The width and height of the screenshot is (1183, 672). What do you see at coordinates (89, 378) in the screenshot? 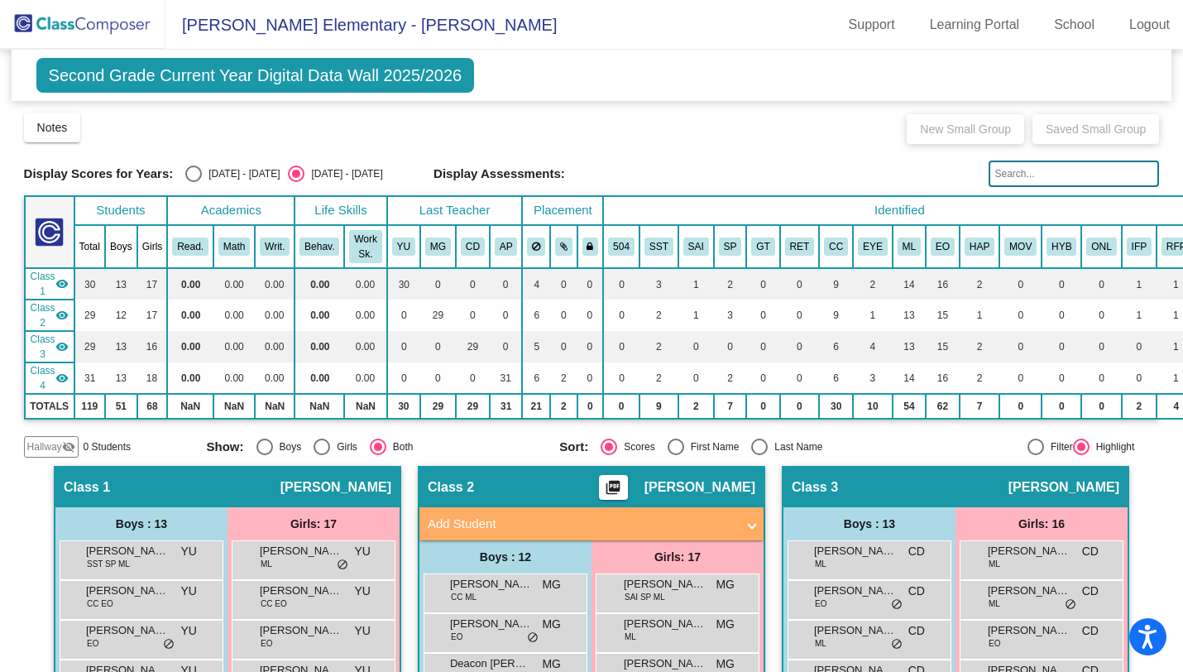
I see `td: 31` at bounding box center [89, 378].